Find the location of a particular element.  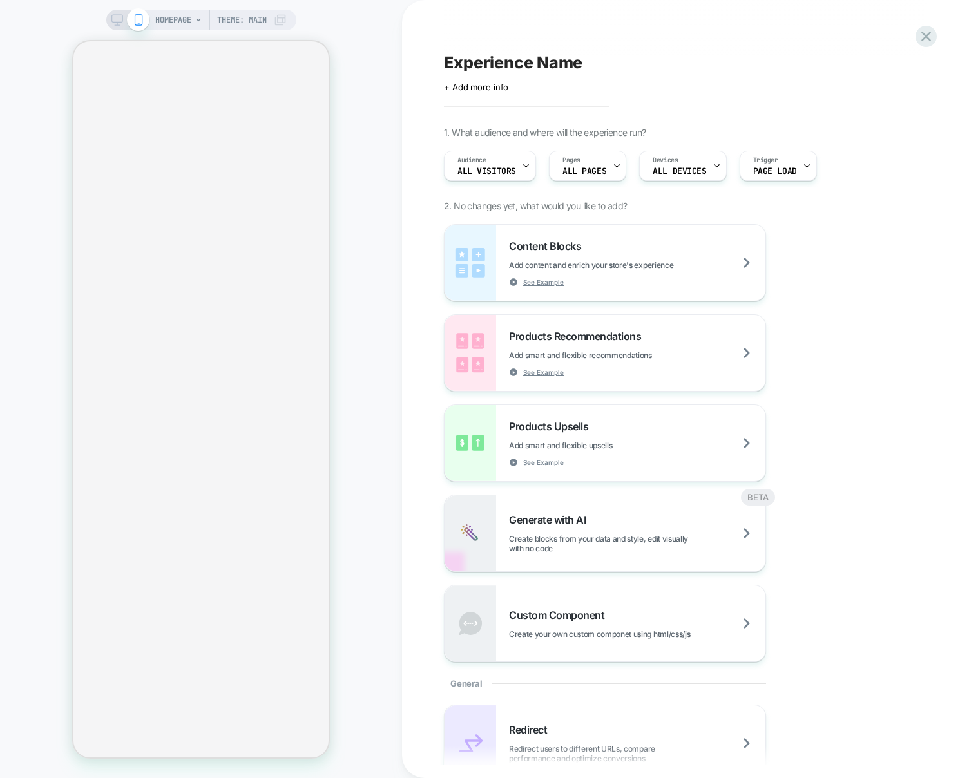

span: ALL PAGES is located at coordinates (584, 171).